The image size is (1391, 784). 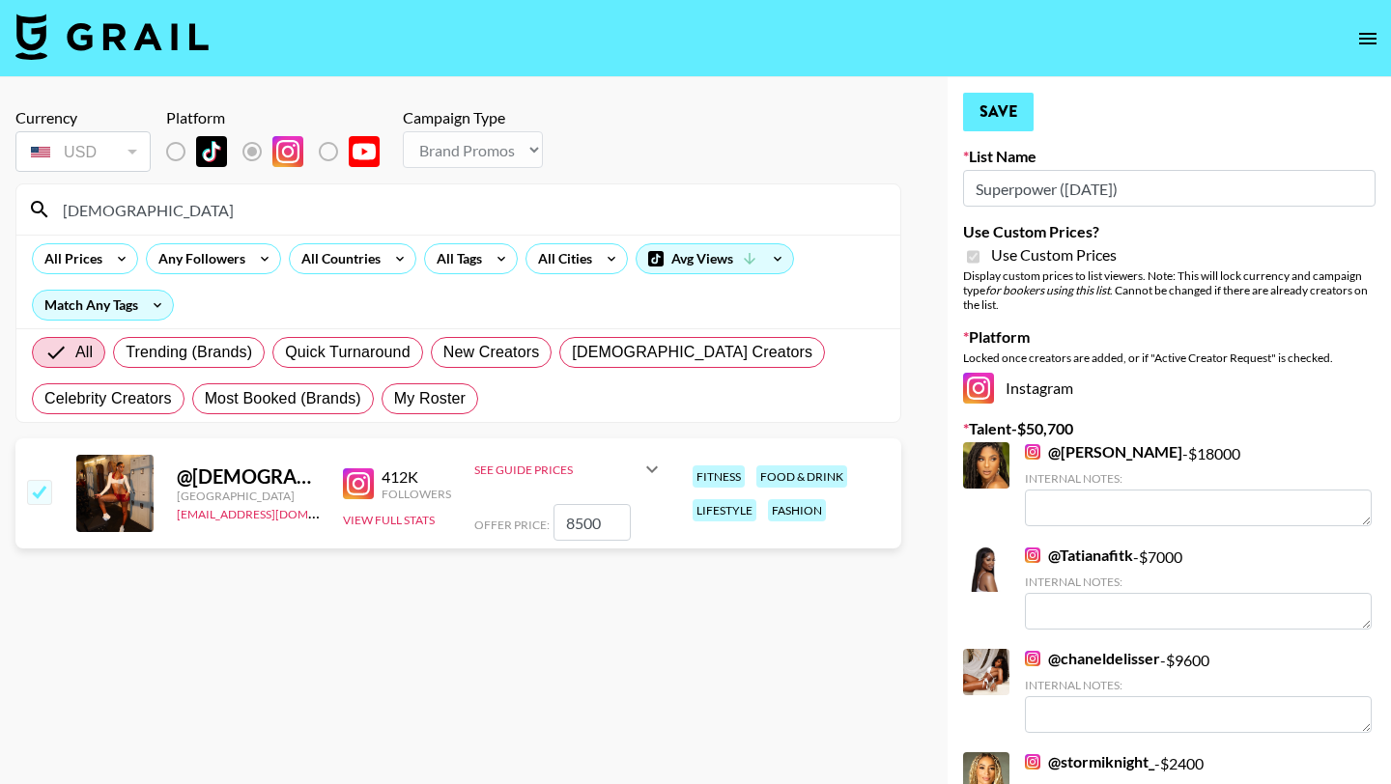 What do you see at coordinates (724, 510) in the screenshot?
I see `div: lifestyle` at bounding box center [724, 510].